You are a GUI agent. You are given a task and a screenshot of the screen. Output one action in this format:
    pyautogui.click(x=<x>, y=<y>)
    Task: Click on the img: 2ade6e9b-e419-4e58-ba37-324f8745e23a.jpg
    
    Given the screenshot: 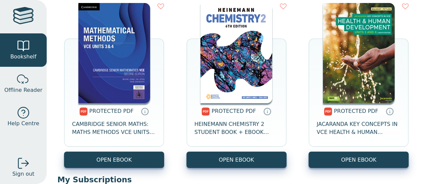 What is the action you would take?
    pyautogui.click(x=114, y=53)
    